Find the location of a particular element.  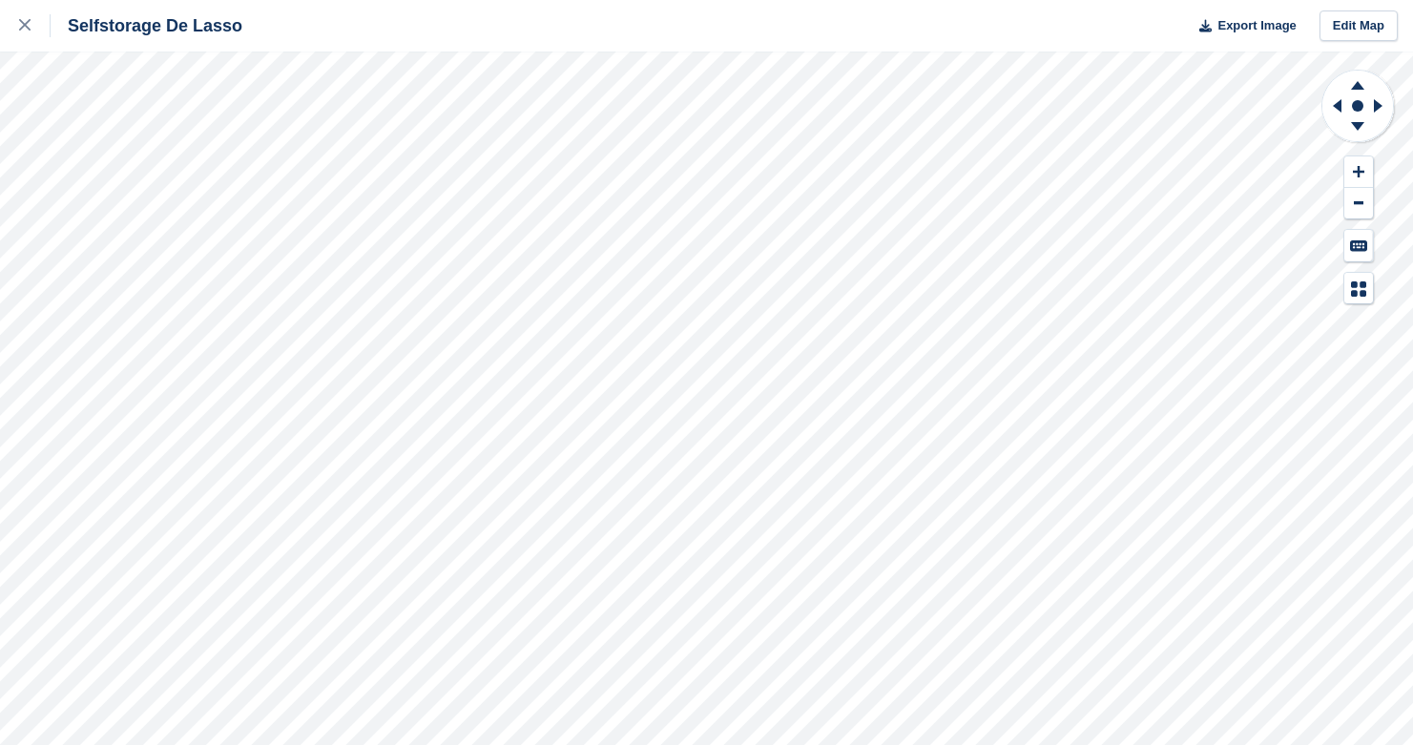

button: Zoom Out is located at coordinates (1359, 203).